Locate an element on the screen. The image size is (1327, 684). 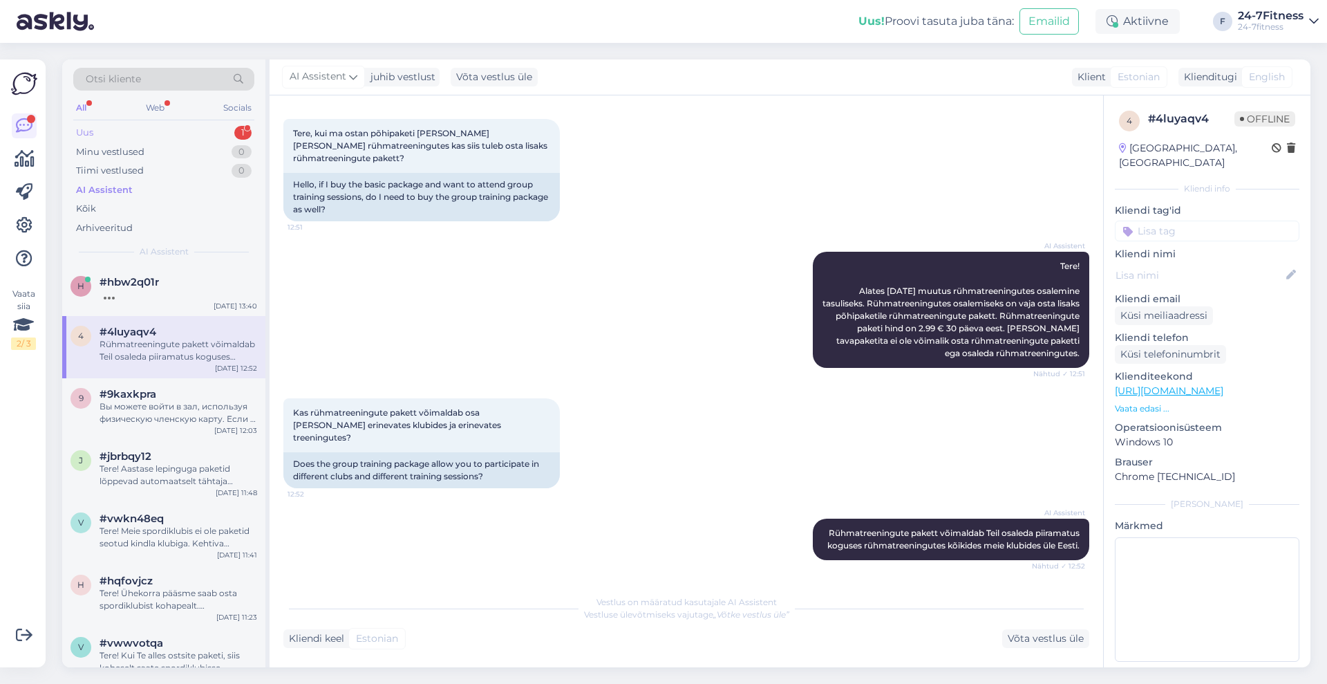
span: Nähtud ✓ 12:51 is located at coordinates (1059, 373).